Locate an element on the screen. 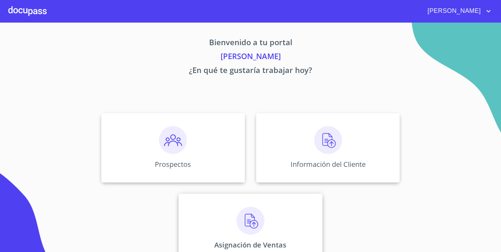 This screenshot has height=252, width=501. p: ¿En qué te gustaría trabajar hoy? is located at coordinates (251, 71).